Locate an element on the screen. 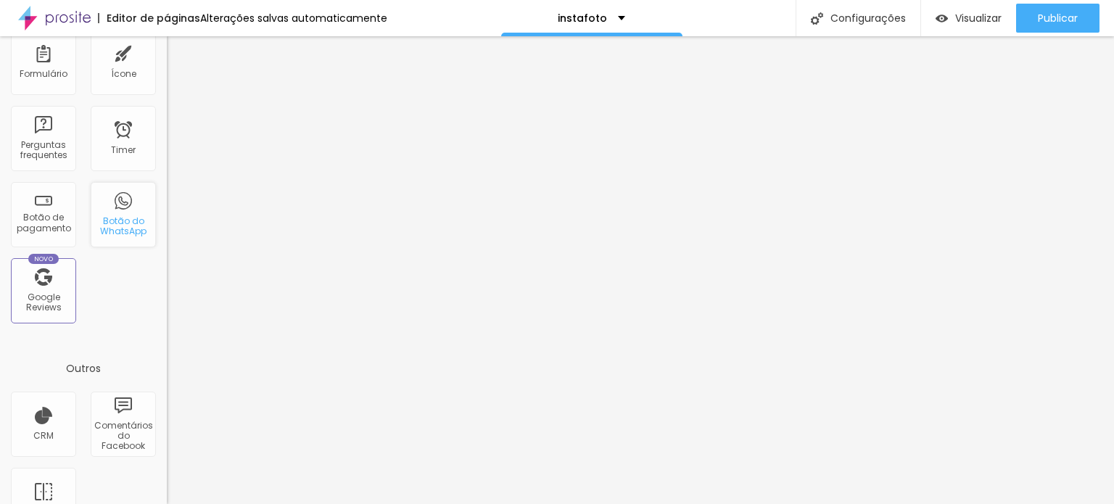 The width and height of the screenshot is (1114, 504). div: Alterações salvas automaticamente is located at coordinates (294, 18).